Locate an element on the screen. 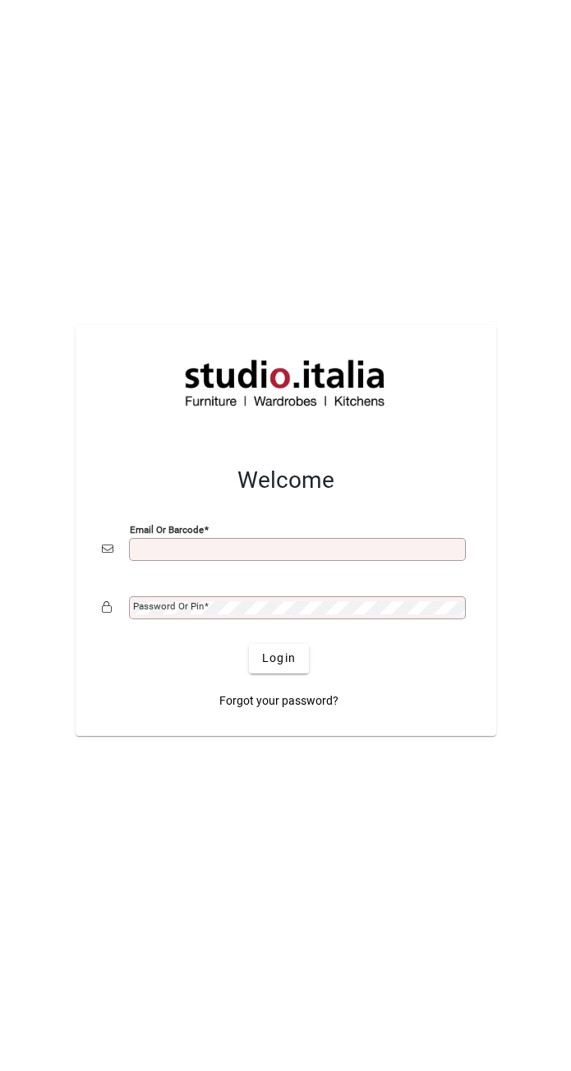 The image size is (571, 1071). h2: Welcome is located at coordinates (286, 480).